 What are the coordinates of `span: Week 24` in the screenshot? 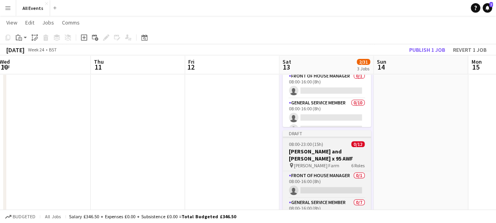 It's located at (36, 49).